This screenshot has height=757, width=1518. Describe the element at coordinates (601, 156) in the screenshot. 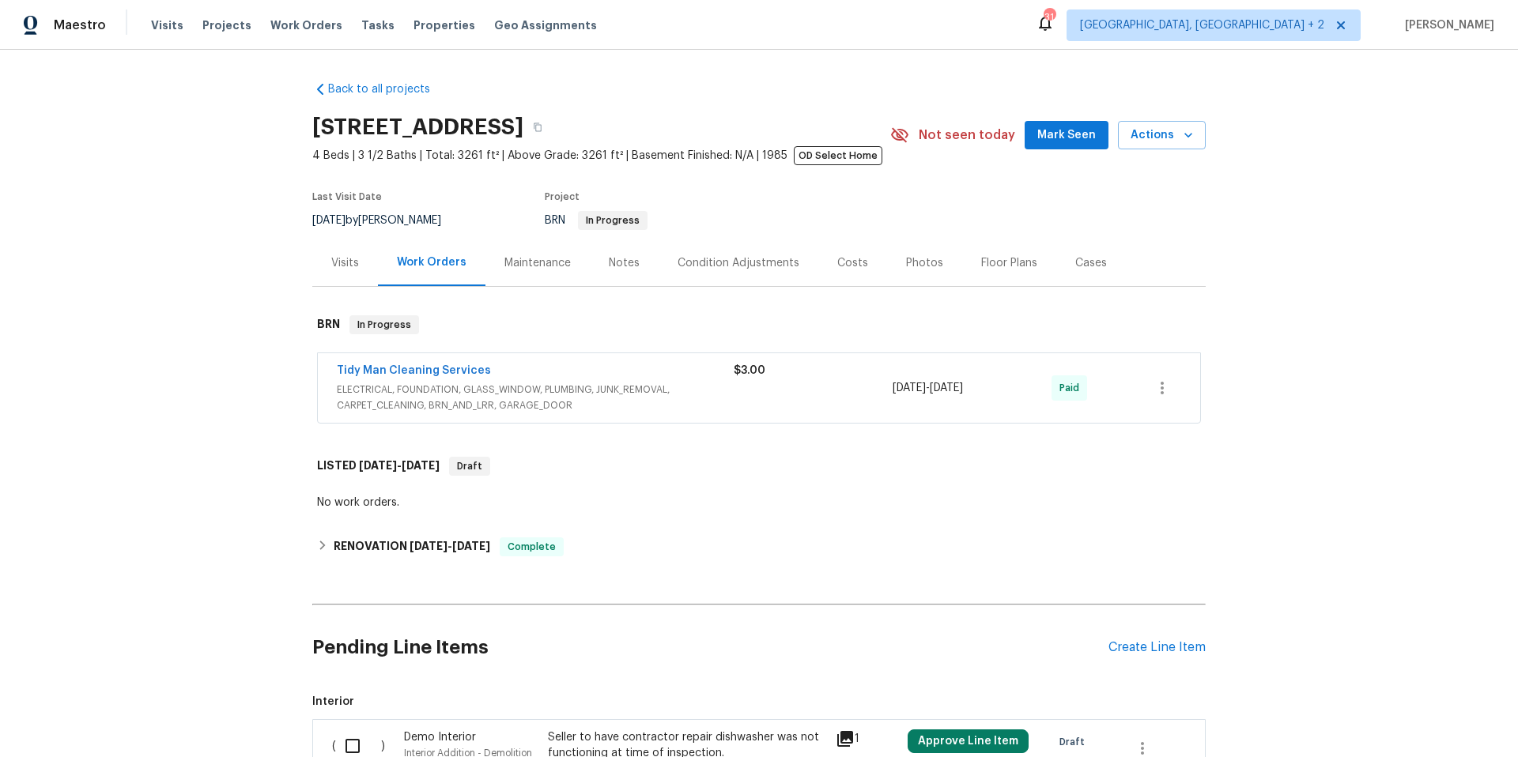

I see `span: 4 Beds | 3 1/2 Baths | Total: 3261 ft² | Above Grade: 3261 ft² | Basement Finished: N/A | 1985` at that location.